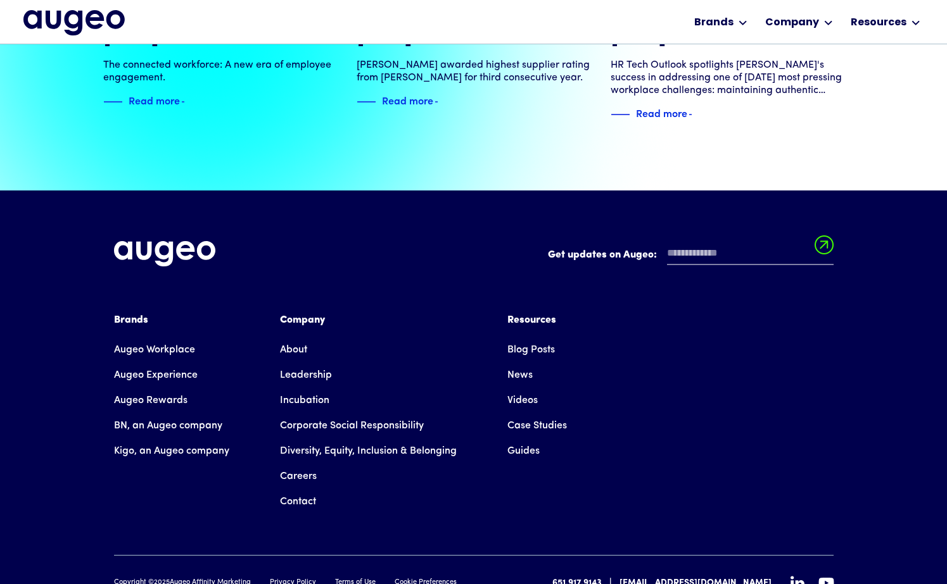 The height and width of the screenshot is (584, 947). What do you see at coordinates (293, 350) in the screenshot?
I see `a: About` at bounding box center [293, 350].